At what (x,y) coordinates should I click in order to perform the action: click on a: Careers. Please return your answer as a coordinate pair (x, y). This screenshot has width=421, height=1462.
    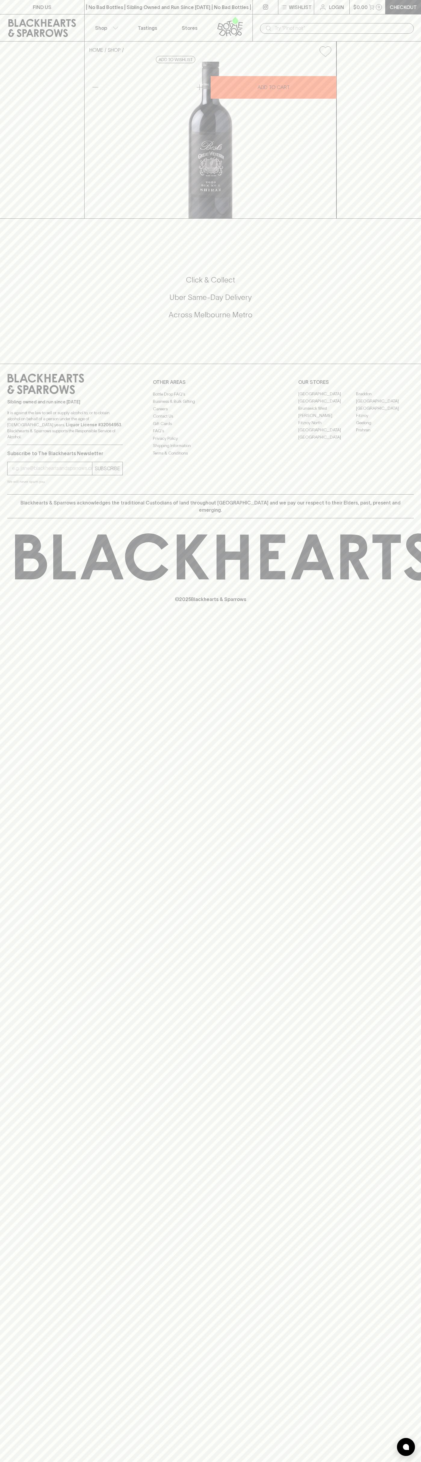
    Looking at the image, I should click on (211, 409).